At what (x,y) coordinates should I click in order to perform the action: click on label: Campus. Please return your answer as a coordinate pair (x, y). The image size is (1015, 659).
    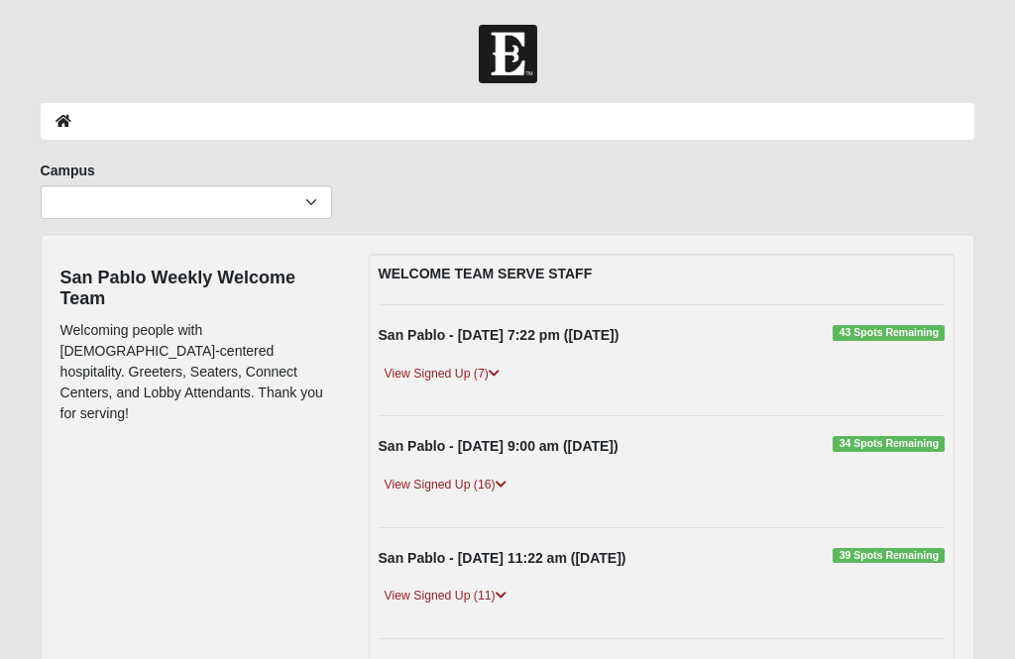
    Looking at the image, I should click on (67, 171).